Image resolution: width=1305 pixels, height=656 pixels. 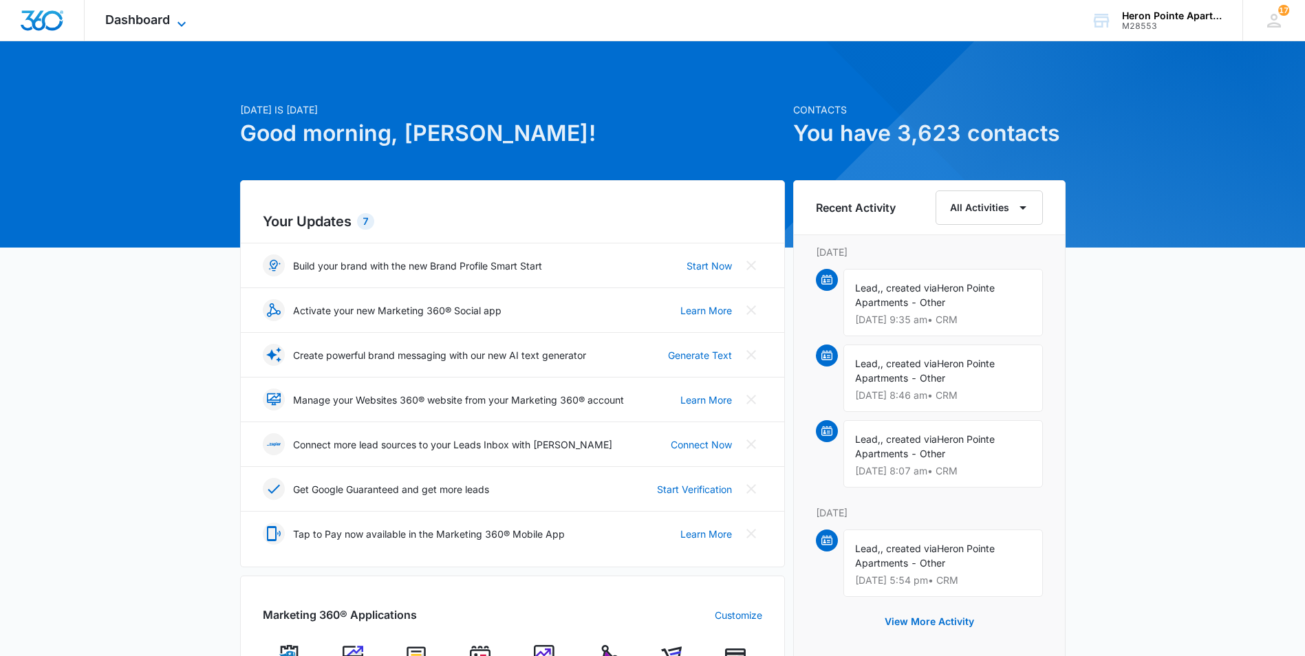 I want to click on h2: Your Updates, so click(x=512, y=221).